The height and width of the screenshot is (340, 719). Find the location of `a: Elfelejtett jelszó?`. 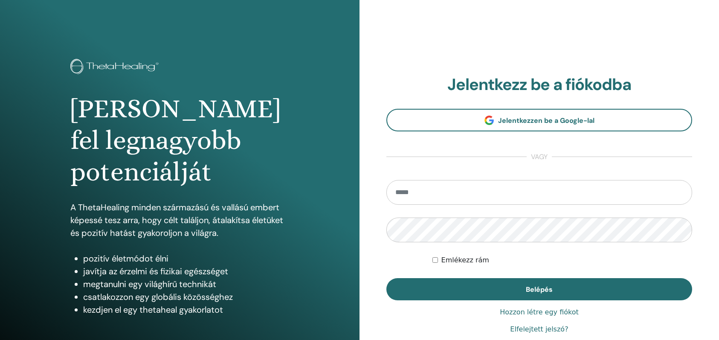

a: Elfelejtett jelszó? is located at coordinates (539, 329).